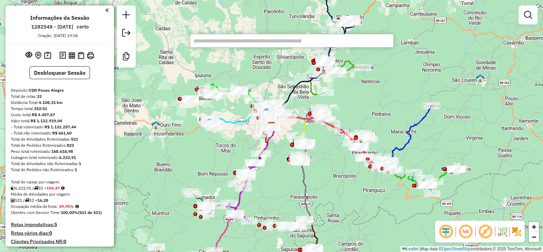  Describe the element at coordinates (60, 18) in the screenshot. I see `h4: Informações da Sessão` at that location.